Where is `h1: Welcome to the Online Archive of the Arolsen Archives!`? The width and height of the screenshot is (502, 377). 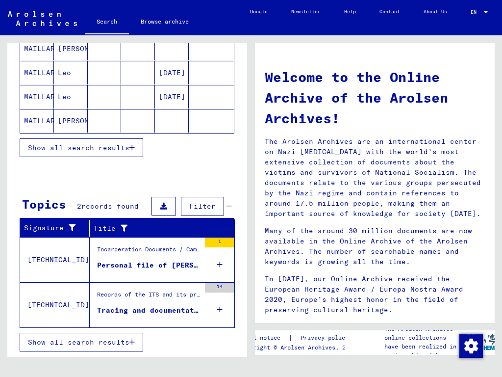
h1: Welcome to the Online Archive of the Arolsen Archives! is located at coordinates (375, 98).